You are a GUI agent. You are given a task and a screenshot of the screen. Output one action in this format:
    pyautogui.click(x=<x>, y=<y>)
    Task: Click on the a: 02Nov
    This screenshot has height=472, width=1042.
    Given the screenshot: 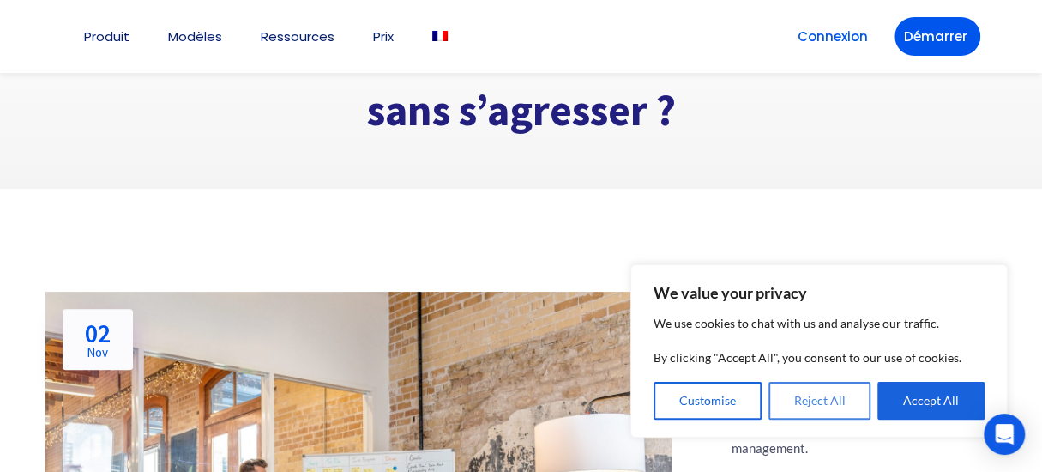 What is the action you would take?
    pyautogui.click(x=98, y=339)
    